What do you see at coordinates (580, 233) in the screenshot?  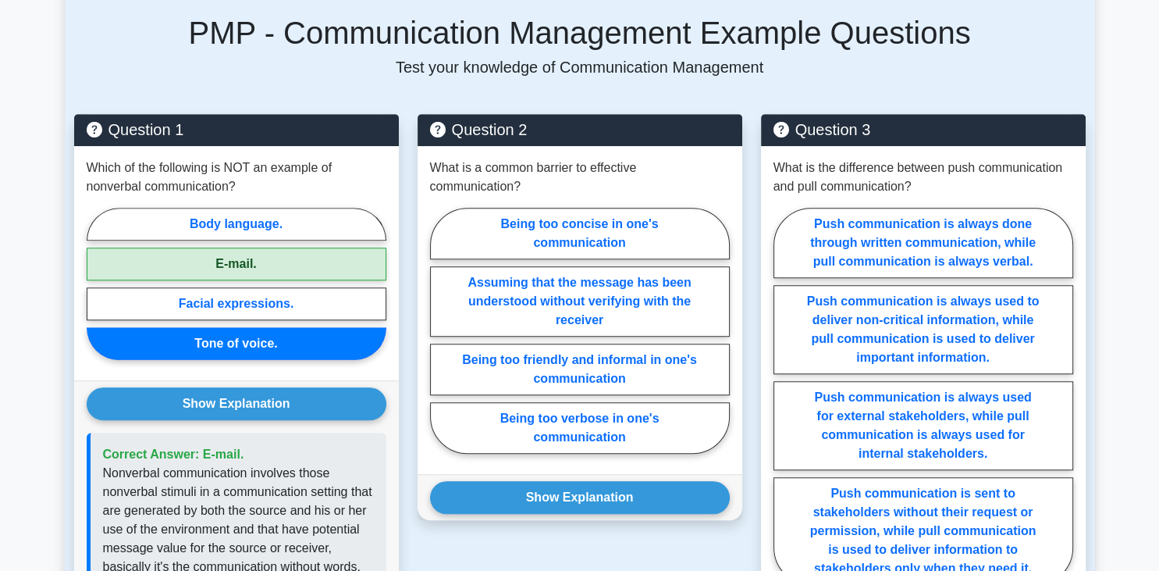 I see `label: Being too concise in one's communication` at bounding box center [580, 233].